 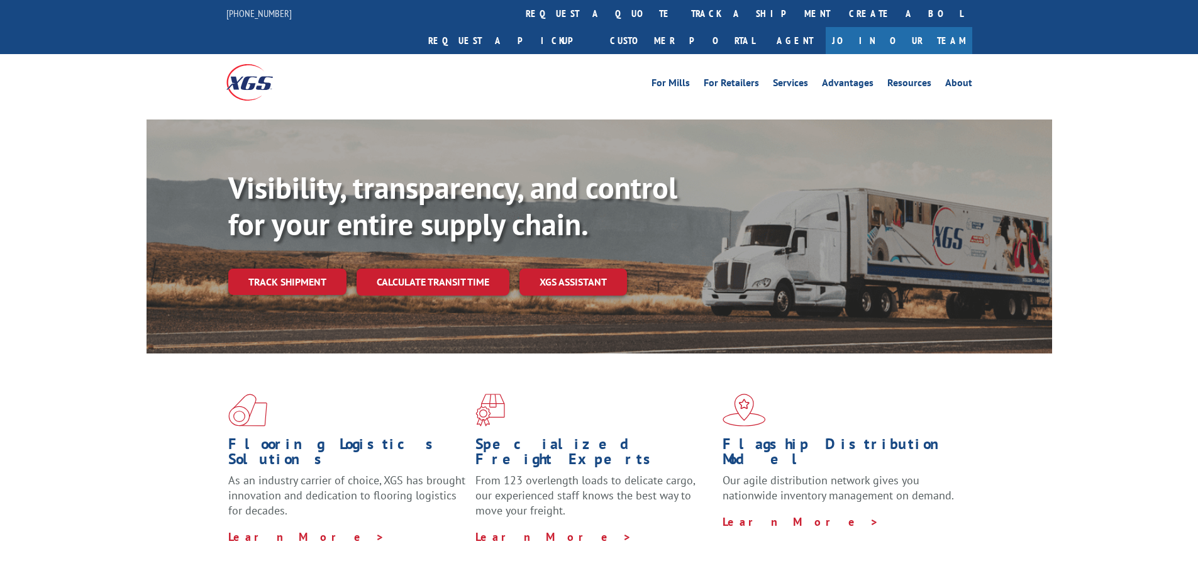 What do you see at coordinates (732, 85) in the screenshot?
I see `a: For Retailers` at bounding box center [732, 85].